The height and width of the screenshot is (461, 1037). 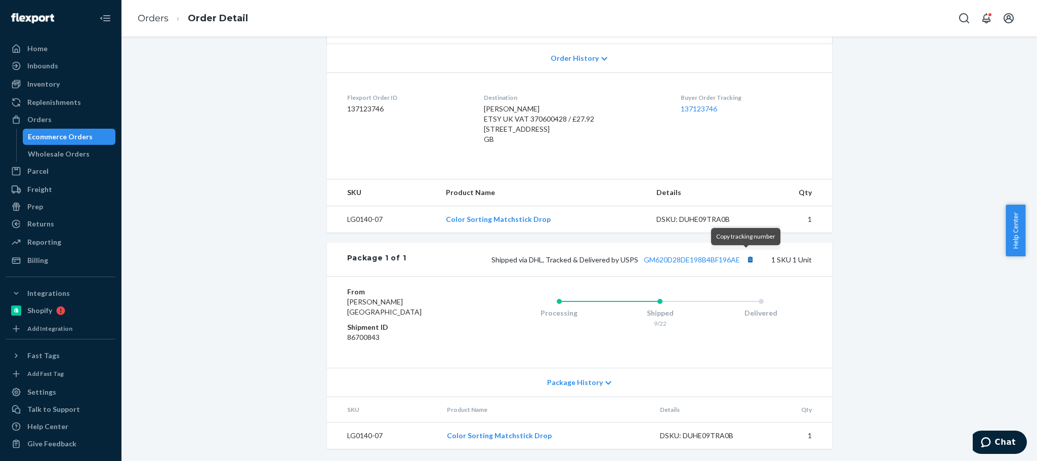 What do you see at coordinates (407, 337) in the screenshot?
I see `dd: 86700843` at bounding box center [407, 337].